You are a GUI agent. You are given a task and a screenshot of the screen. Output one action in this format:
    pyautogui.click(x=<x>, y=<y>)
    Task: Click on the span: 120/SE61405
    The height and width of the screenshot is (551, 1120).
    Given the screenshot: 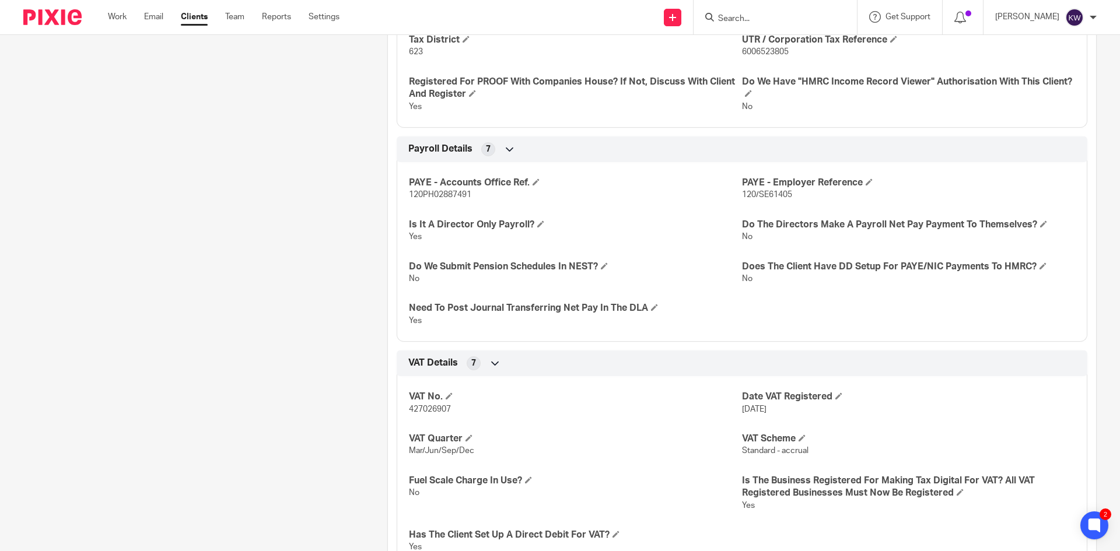 What is the action you would take?
    pyautogui.click(x=767, y=195)
    